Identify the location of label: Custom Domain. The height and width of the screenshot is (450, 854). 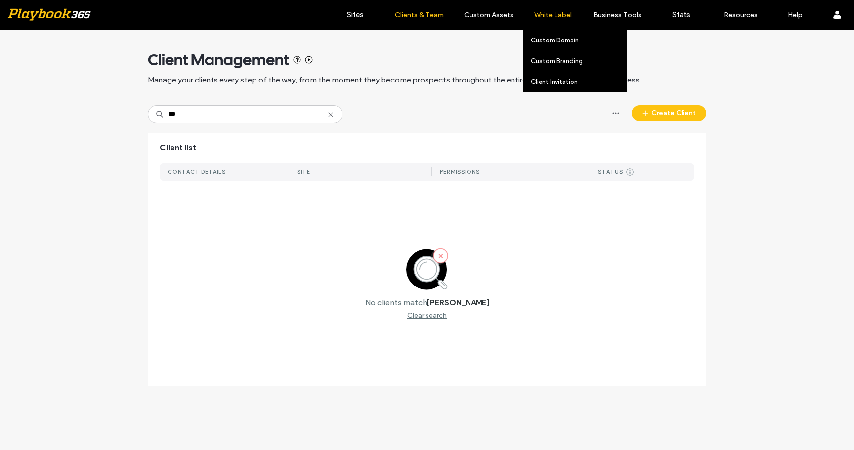
(554, 40).